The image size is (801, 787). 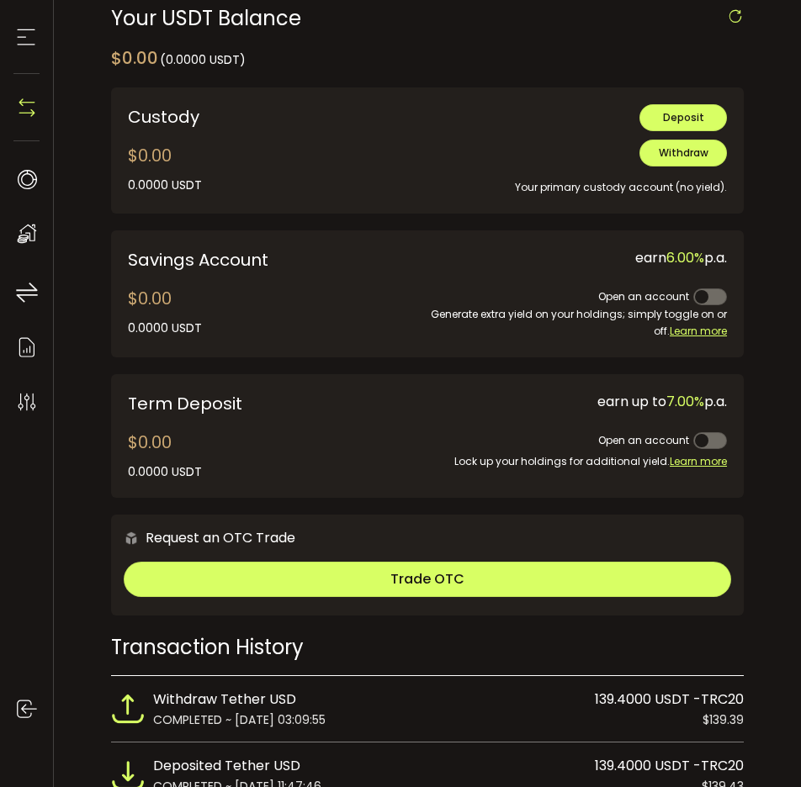 I want to click on span: 7.00%, so click(x=684, y=401).